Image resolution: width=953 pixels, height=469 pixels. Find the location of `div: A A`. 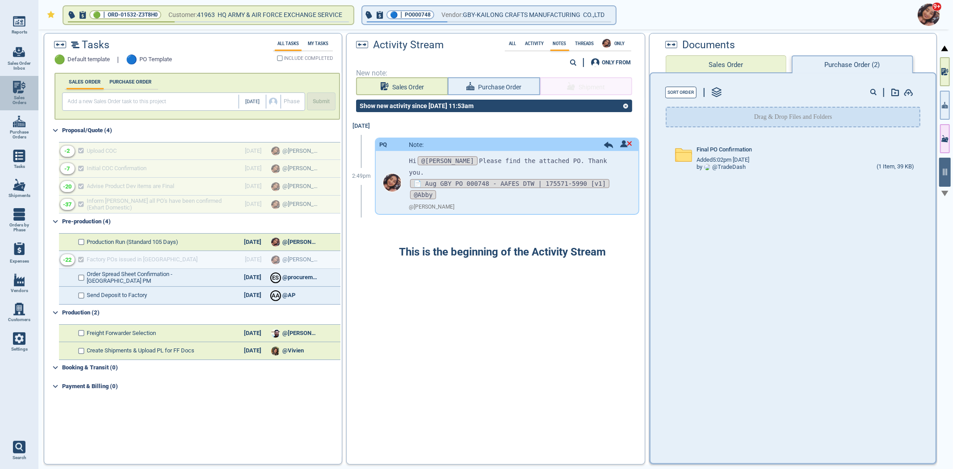

div: A A is located at coordinates (276, 296).